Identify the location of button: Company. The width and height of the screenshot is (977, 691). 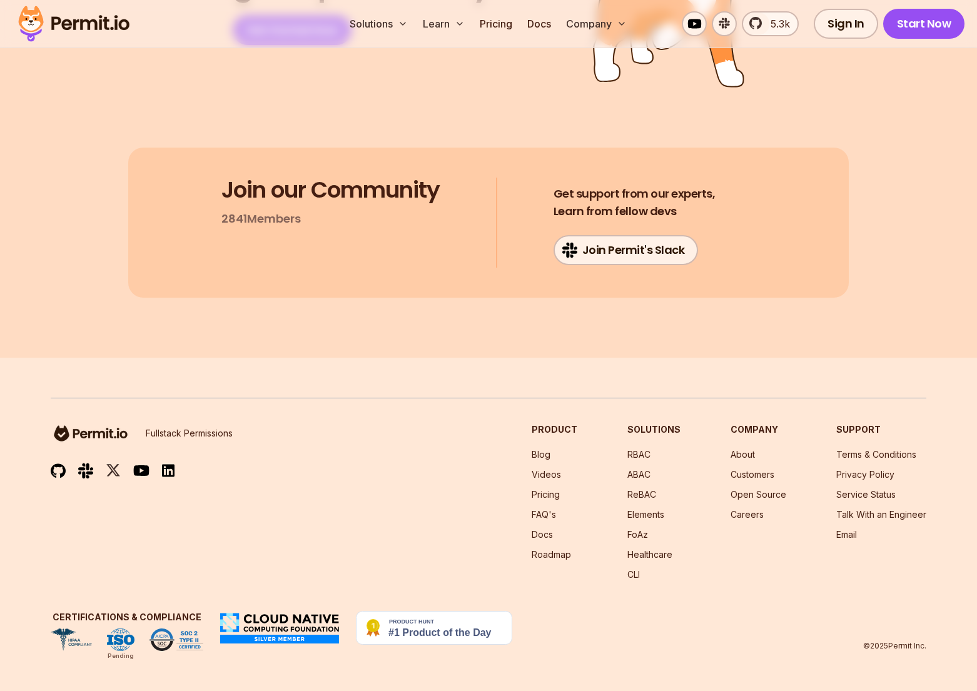
(596, 24).